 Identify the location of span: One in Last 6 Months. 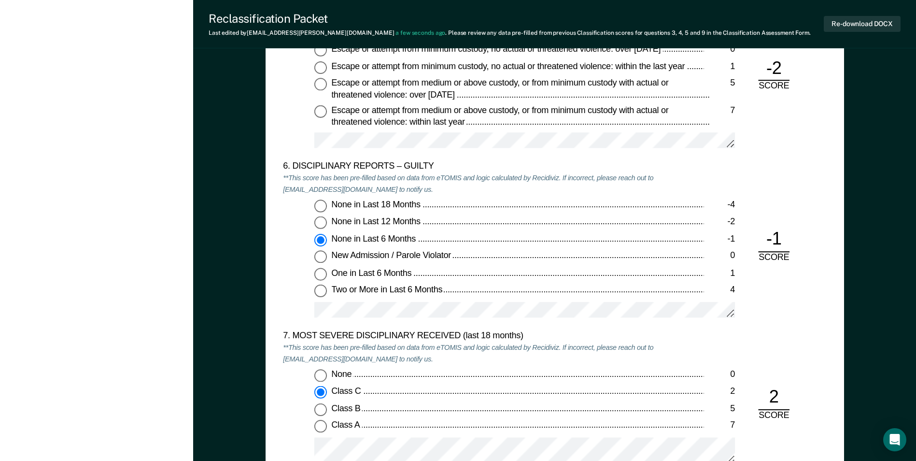
(372, 273).